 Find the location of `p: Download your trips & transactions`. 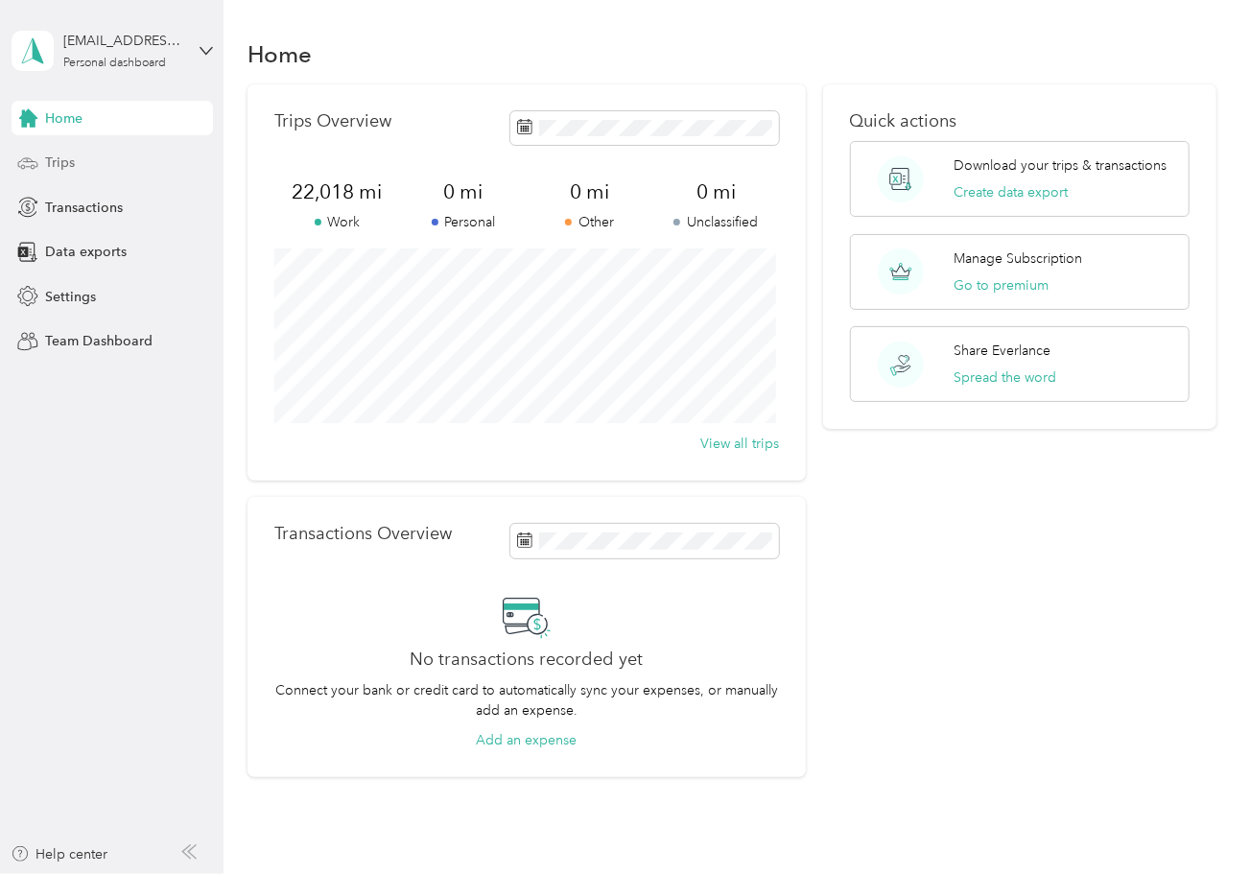

p: Download your trips & transactions is located at coordinates (1060, 165).